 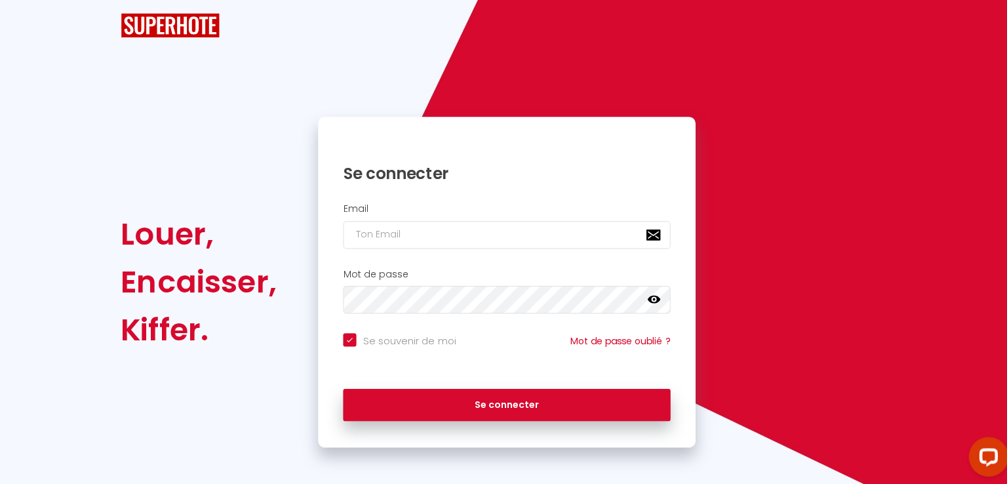 I want to click on h2: Mot de passe, so click(x=504, y=272).